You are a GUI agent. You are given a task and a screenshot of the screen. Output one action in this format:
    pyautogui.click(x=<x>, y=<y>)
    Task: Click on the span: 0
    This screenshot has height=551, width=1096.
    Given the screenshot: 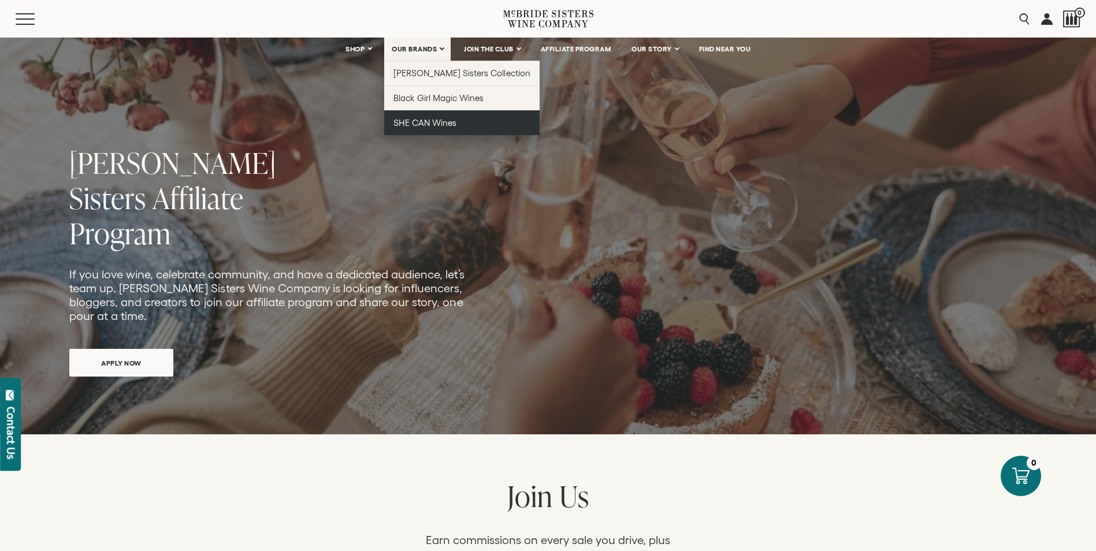 What is the action you would take?
    pyautogui.click(x=1080, y=13)
    